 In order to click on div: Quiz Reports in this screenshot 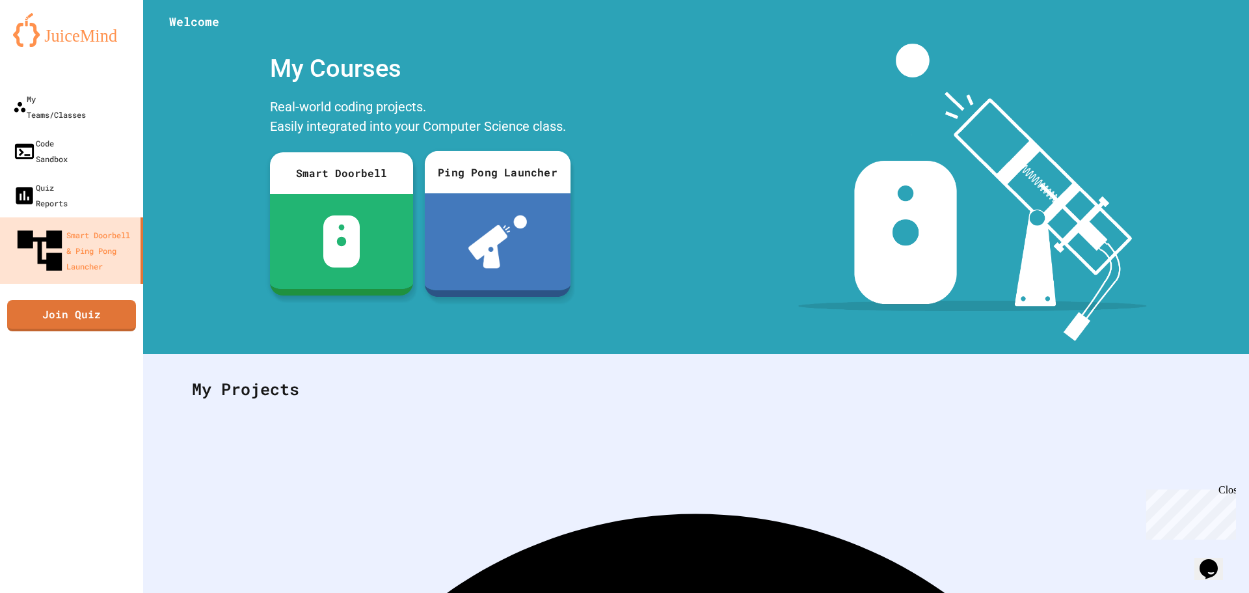, I will do `click(40, 195)`.